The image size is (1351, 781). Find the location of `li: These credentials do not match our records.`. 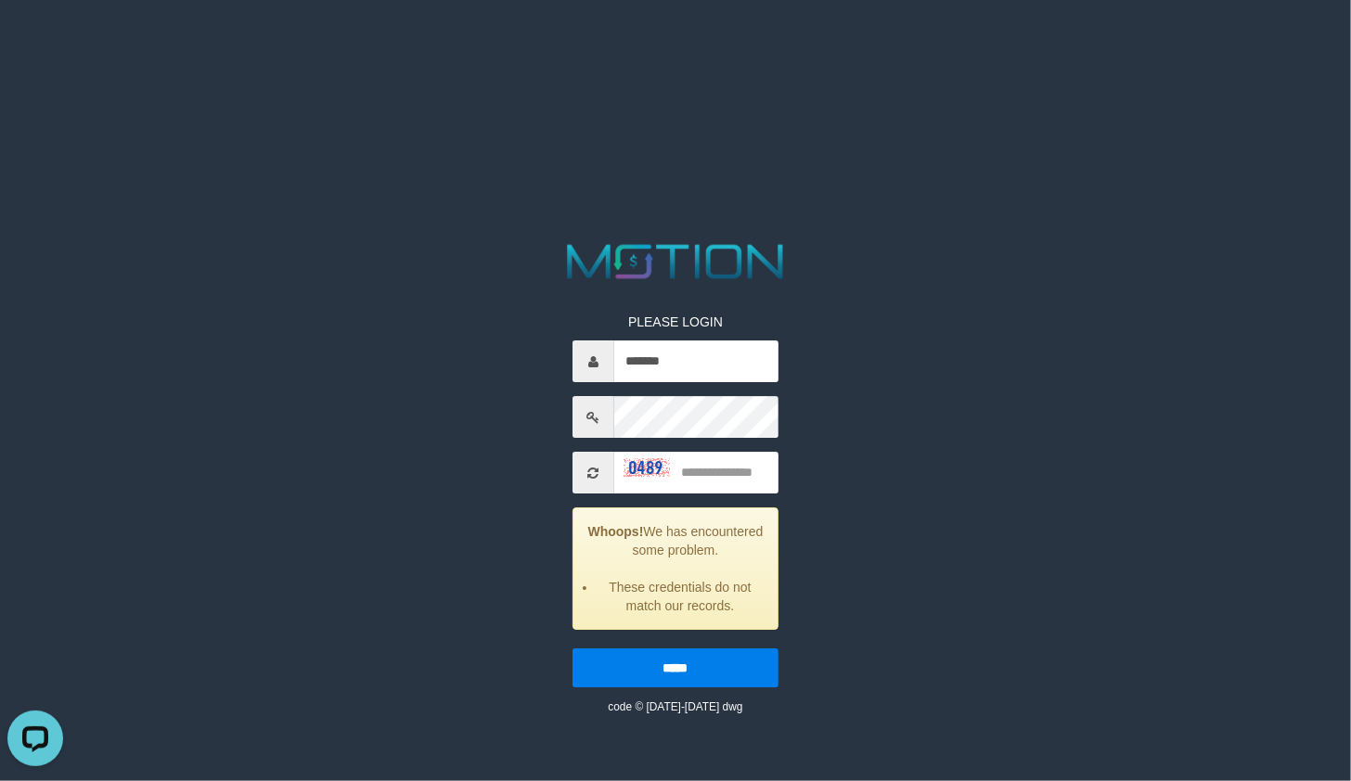

li: These credentials do not match our records. is located at coordinates (680, 596).